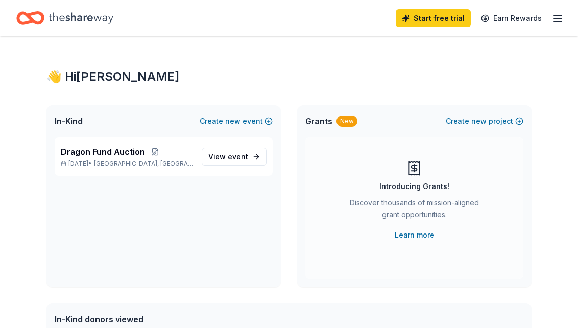 This screenshot has width=578, height=328. What do you see at coordinates (69, 121) in the screenshot?
I see `span: In-Kind` at bounding box center [69, 121].